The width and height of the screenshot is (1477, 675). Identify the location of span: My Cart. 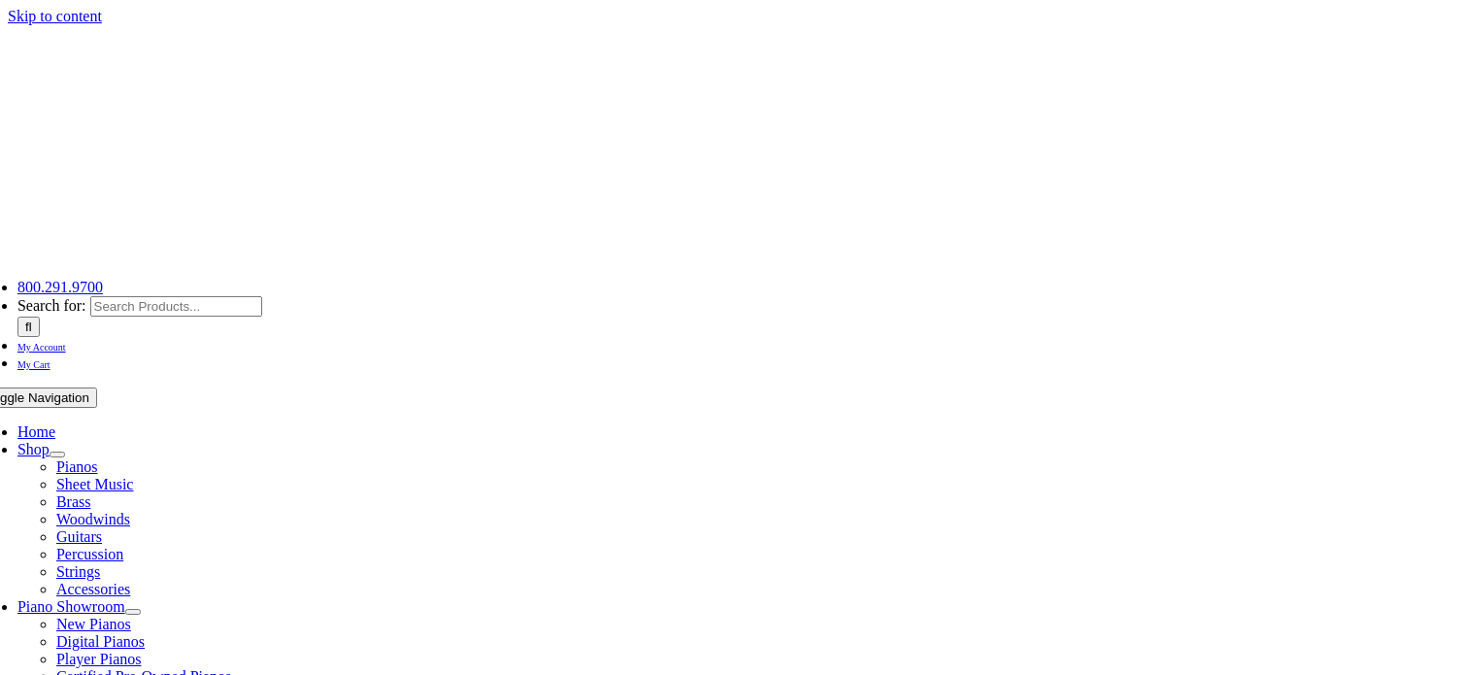
(34, 364).